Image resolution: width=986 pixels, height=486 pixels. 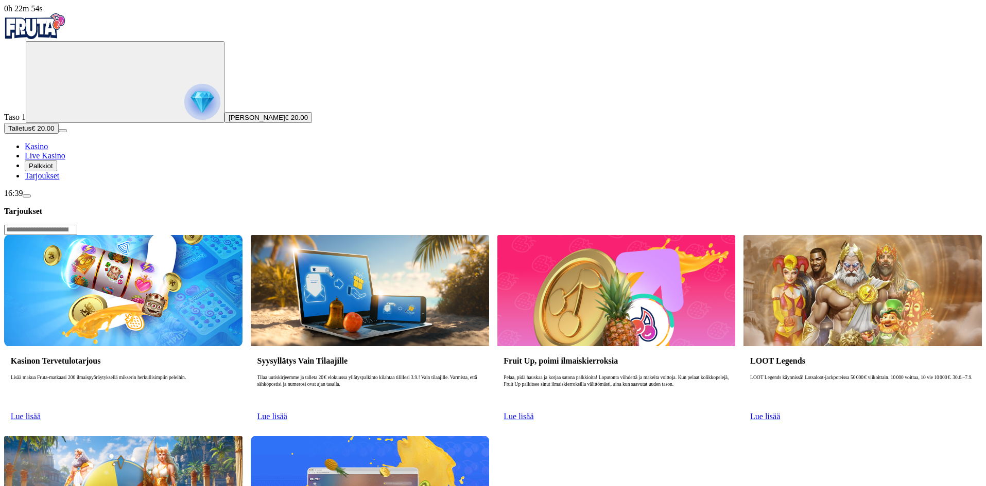 I want to click on span: Kasino, so click(x=36, y=146).